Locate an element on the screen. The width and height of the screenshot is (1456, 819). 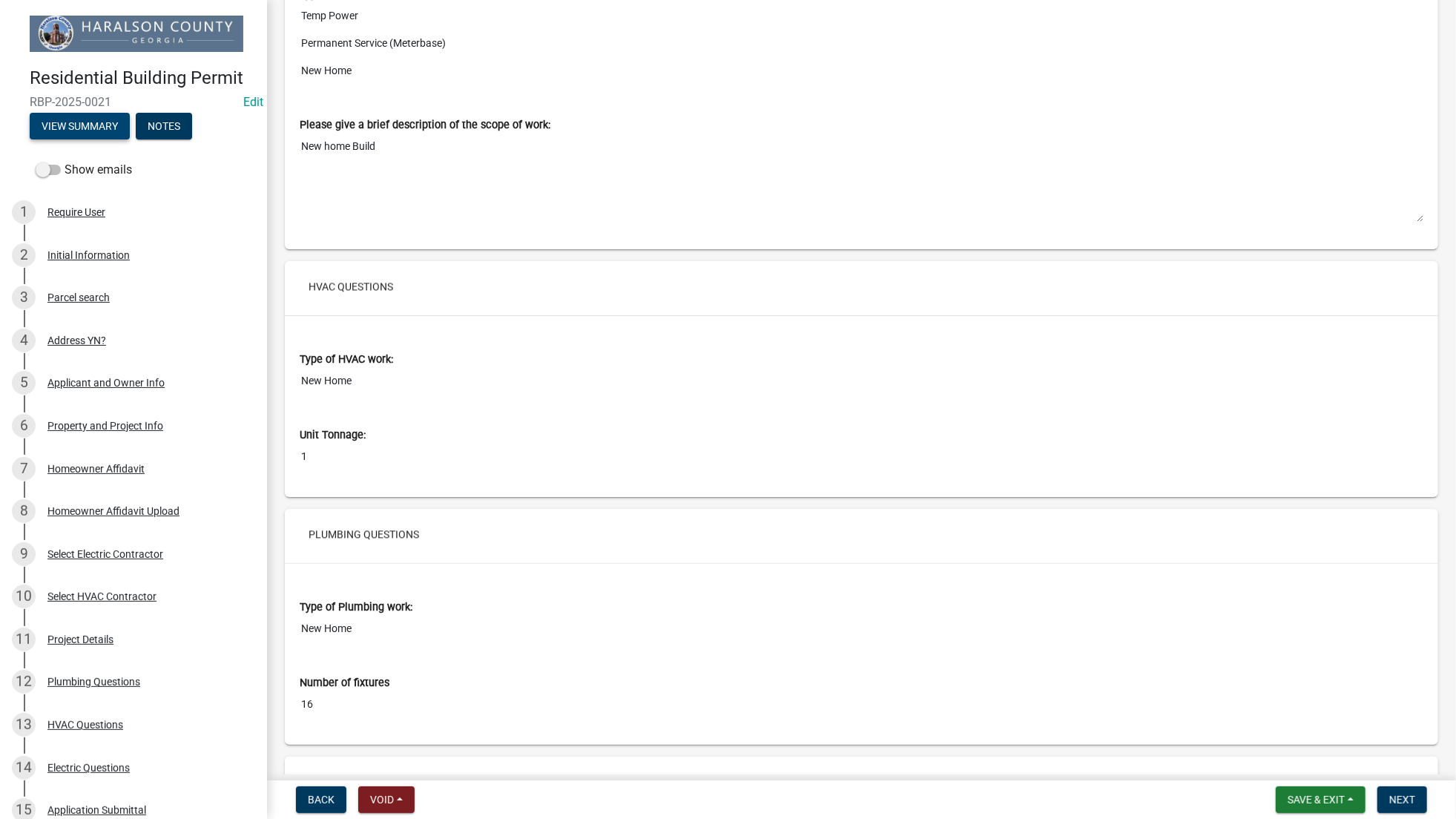
label: Type of HVAC work: is located at coordinates (347, 360).